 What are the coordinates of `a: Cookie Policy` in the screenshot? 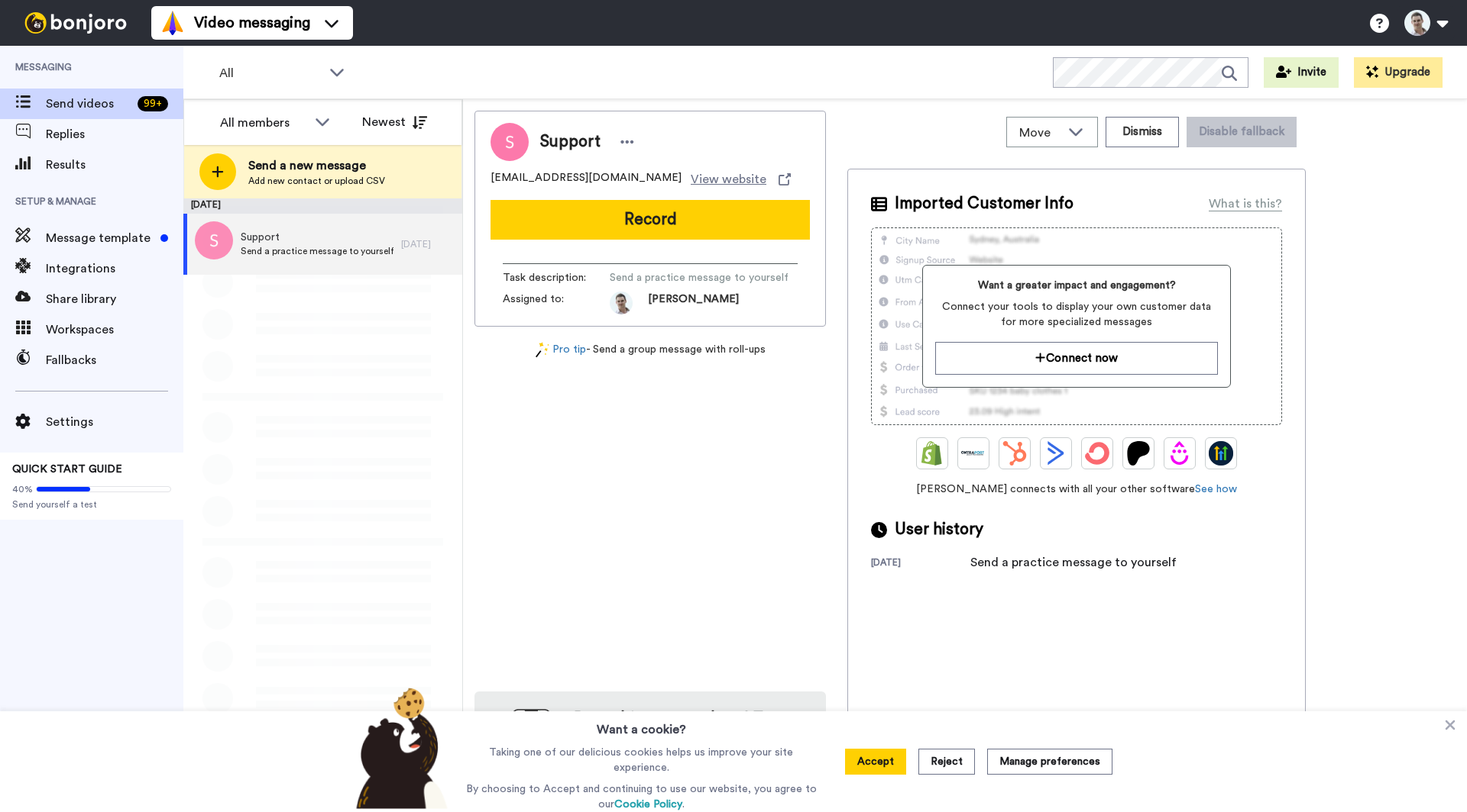 It's located at (648, 805).